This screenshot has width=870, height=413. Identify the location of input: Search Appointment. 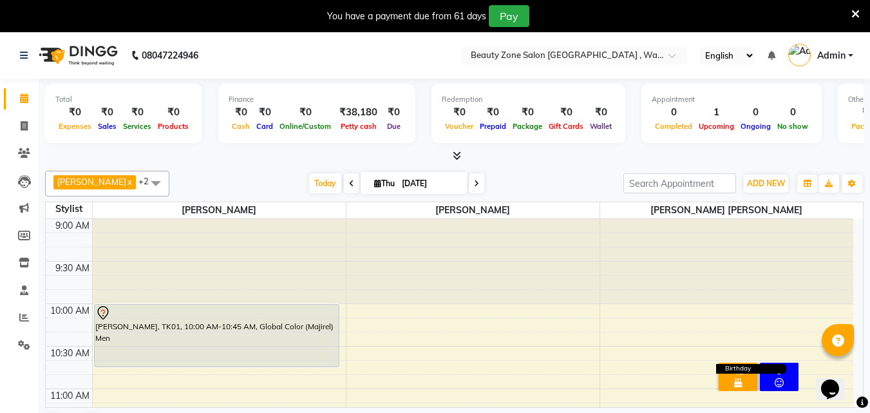
(679, 183).